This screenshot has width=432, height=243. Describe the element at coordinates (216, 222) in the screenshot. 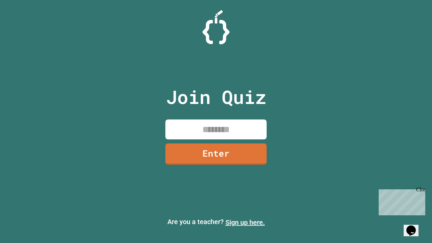

I see `p: Are you a teacher?` at that location.